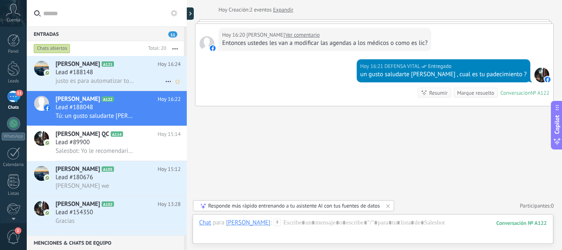  I want to click on span: 0, so click(552, 205).